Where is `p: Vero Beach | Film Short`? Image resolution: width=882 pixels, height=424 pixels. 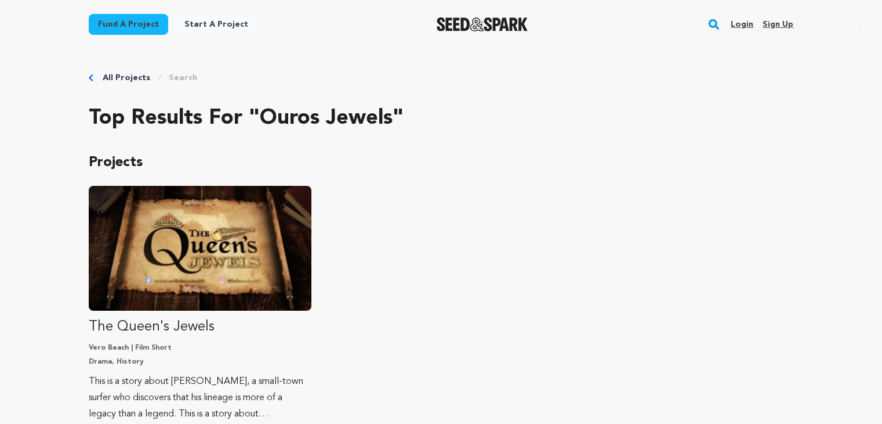 p: Vero Beach | Film Short is located at coordinates (200, 348).